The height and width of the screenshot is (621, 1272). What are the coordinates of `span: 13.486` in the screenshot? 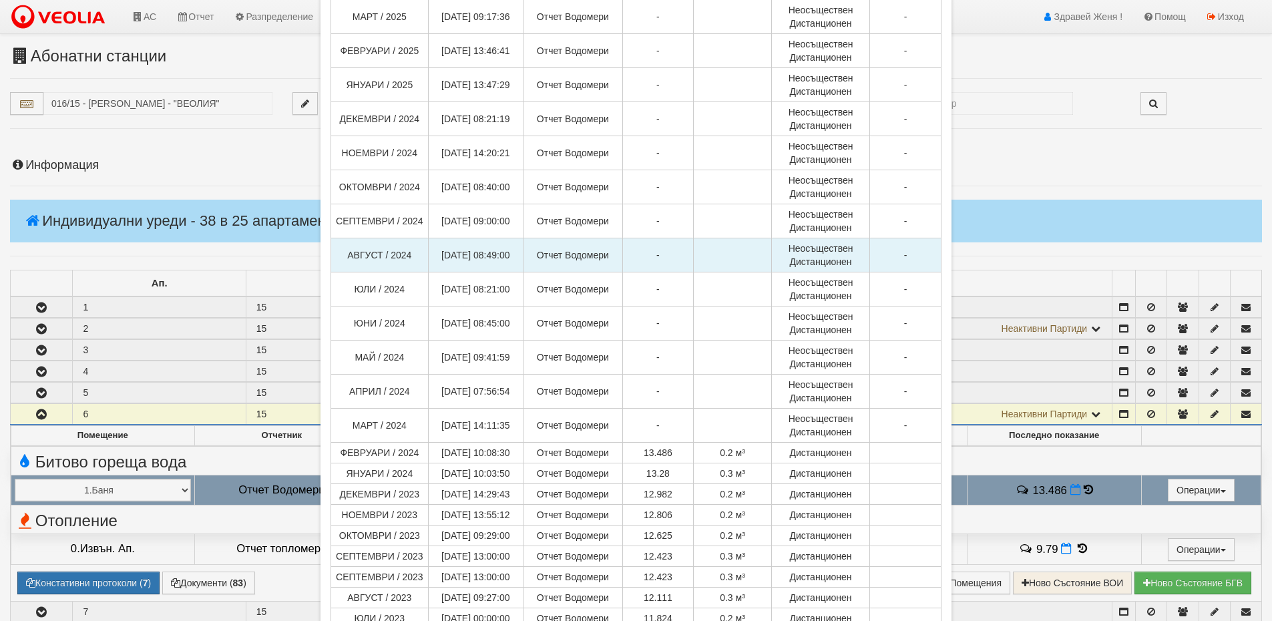 It's located at (657, 453).